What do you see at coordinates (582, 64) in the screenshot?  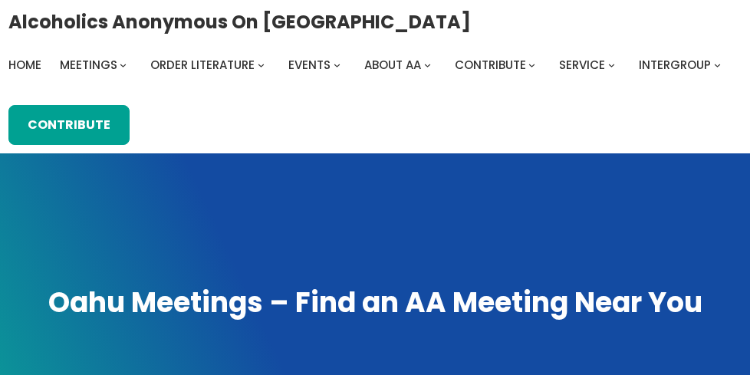 I see `span: Service` at bounding box center [582, 64].